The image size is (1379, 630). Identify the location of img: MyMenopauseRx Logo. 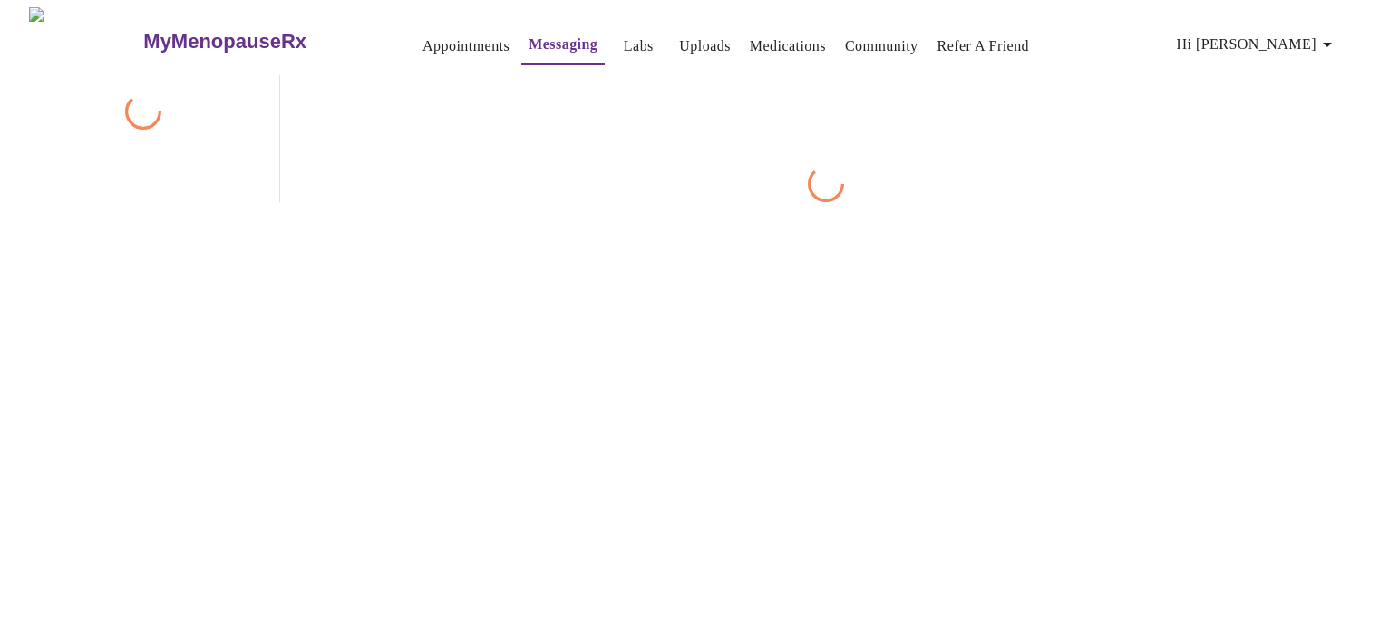
(85, 41).